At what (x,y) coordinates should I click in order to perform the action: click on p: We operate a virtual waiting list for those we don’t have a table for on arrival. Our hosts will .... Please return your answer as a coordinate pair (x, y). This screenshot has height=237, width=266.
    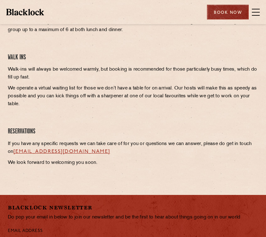
    Looking at the image, I should click on (133, 96).